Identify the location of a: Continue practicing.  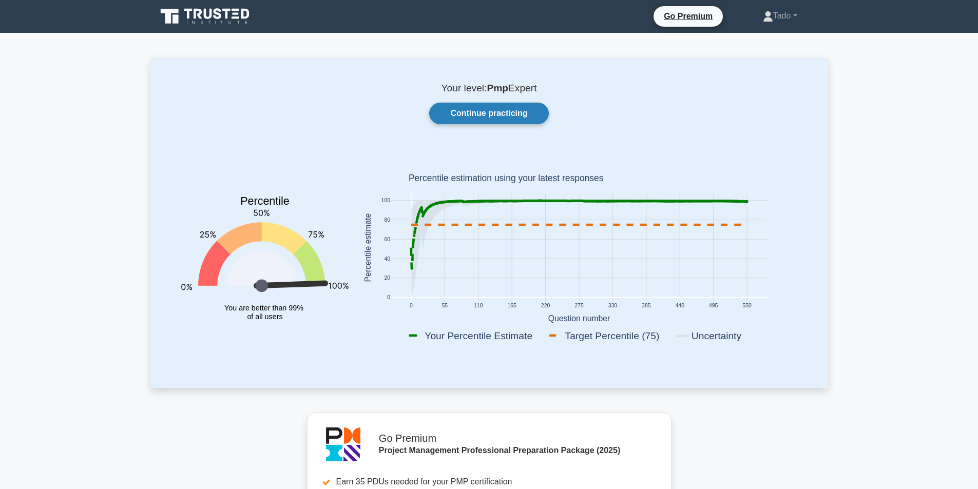
(489, 113).